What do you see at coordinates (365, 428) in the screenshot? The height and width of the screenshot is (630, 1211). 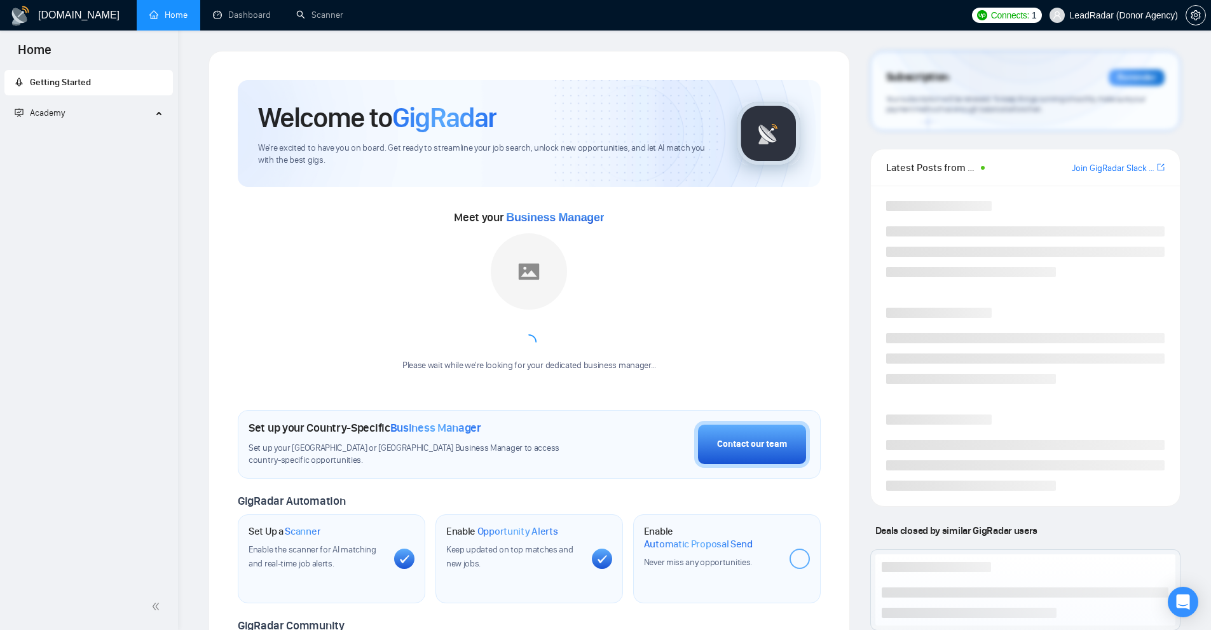 I see `h1: Set up your Country-Specific` at bounding box center [365, 428].